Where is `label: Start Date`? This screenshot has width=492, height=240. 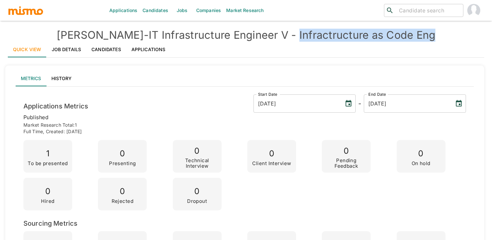
label: Start Date is located at coordinates (268, 94).